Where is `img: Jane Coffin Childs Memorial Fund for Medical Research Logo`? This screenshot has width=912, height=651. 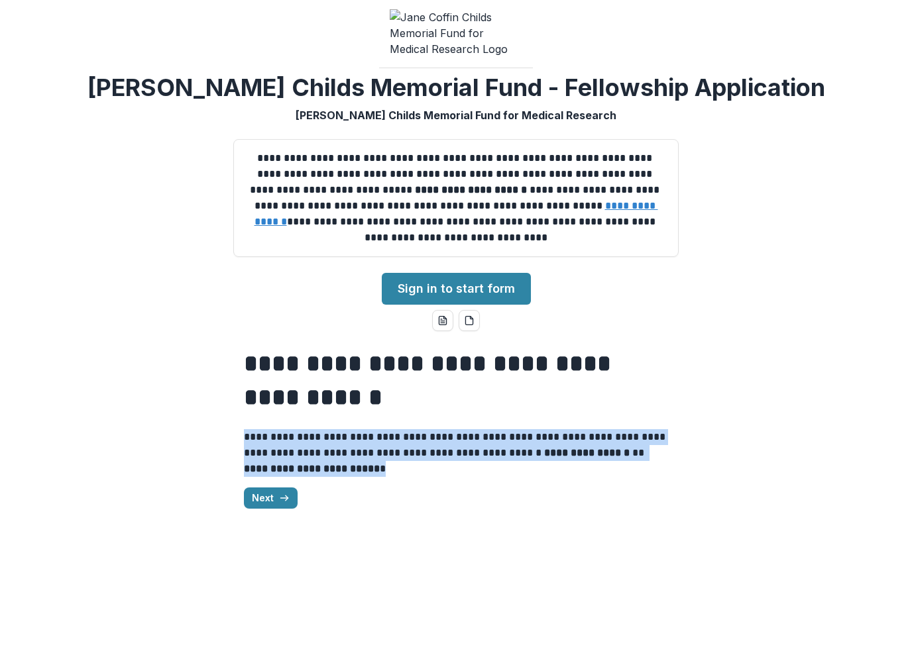
img: Jane Coffin Childs Memorial Fund for Medical Research Logo is located at coordinates (456, 45).